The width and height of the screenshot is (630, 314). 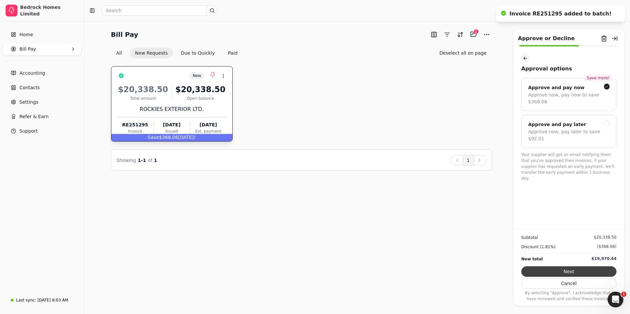 What do you see at coordinates (604, 259) in the screenshot?
I see `div: $19,970.44` at bounding box center [604, 259].